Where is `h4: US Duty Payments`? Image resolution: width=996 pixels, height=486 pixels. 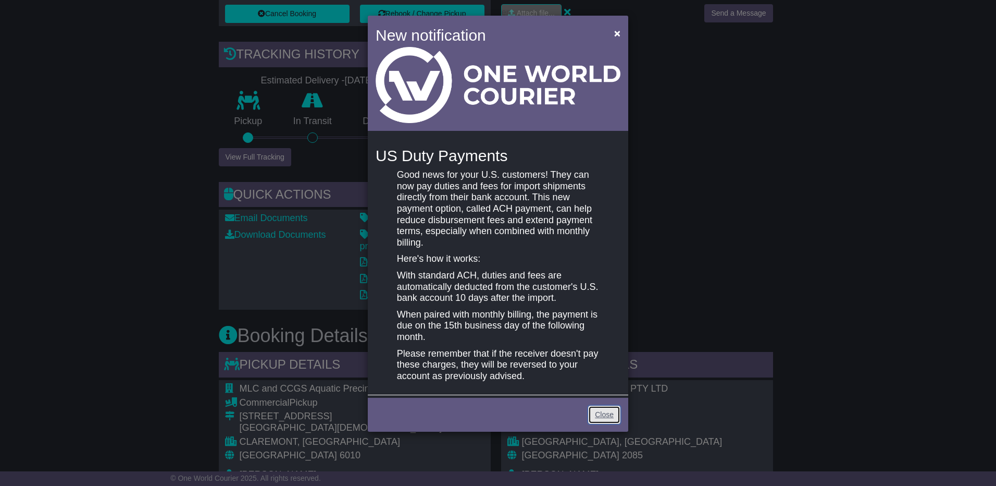
h4: US Duty Payments is located at coordinates (498, 155).